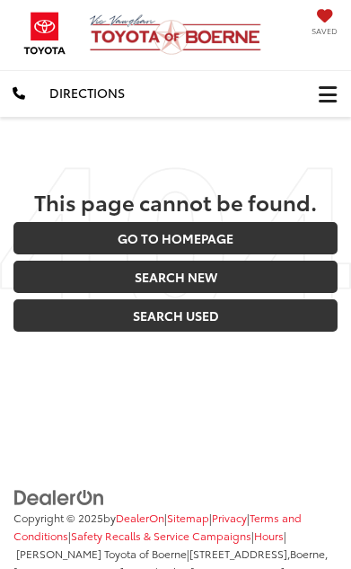 The image size is (351, 569). Describe the element at coordinates (175, 201) in the screenshot. I see `h2: This page cannot be found.` at that location.